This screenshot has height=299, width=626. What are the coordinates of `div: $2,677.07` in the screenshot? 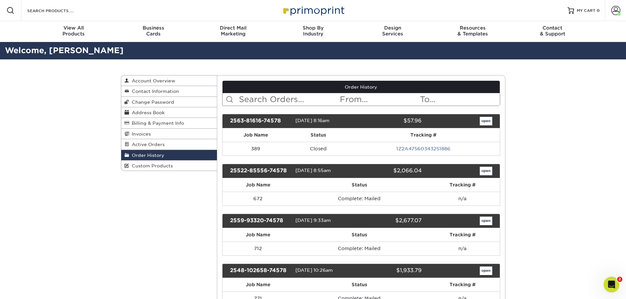 It's located at (391, 221).